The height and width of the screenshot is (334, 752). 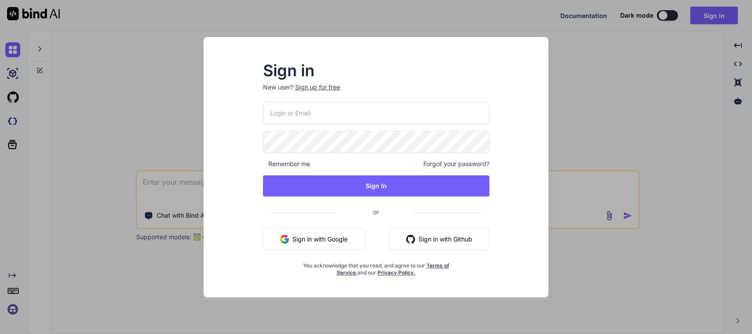 What do you see at coordinates (456, 164) in the screenshot?
I see `span: Forgot your password?` at bounding box center [456, 164].